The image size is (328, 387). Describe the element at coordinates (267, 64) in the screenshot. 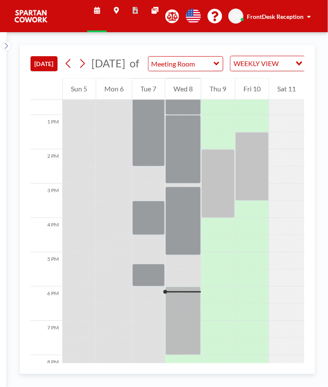

I see `div: Search for option` at that location.